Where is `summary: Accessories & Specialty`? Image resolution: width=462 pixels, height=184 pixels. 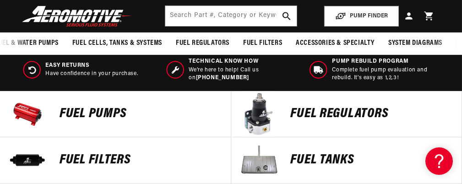 summary: Accessories & Specialty is located at coordinates (335, 43).